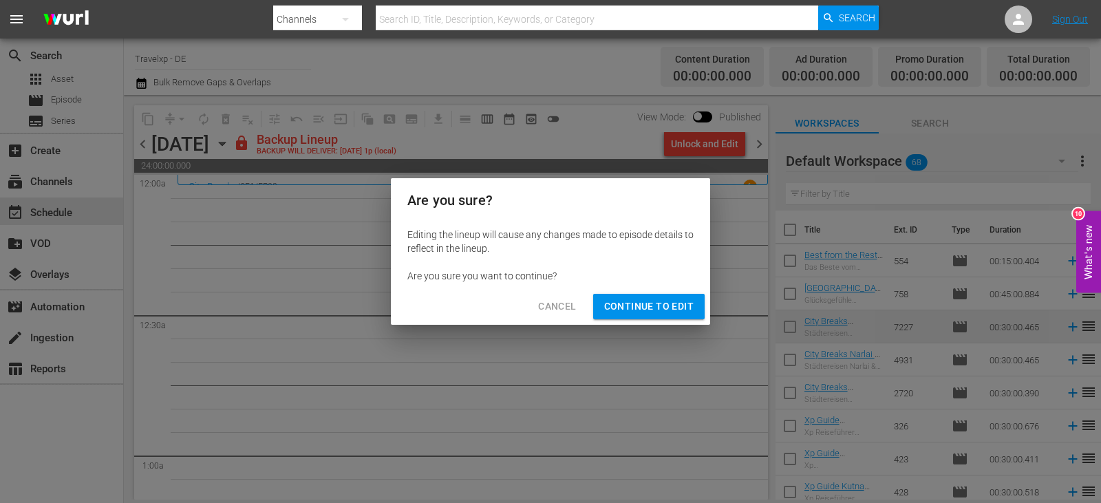  What do you see at coordinates (649, 306) in the screenshot?
I see `button: Continue to Edit` at bounding box center [649, 306].